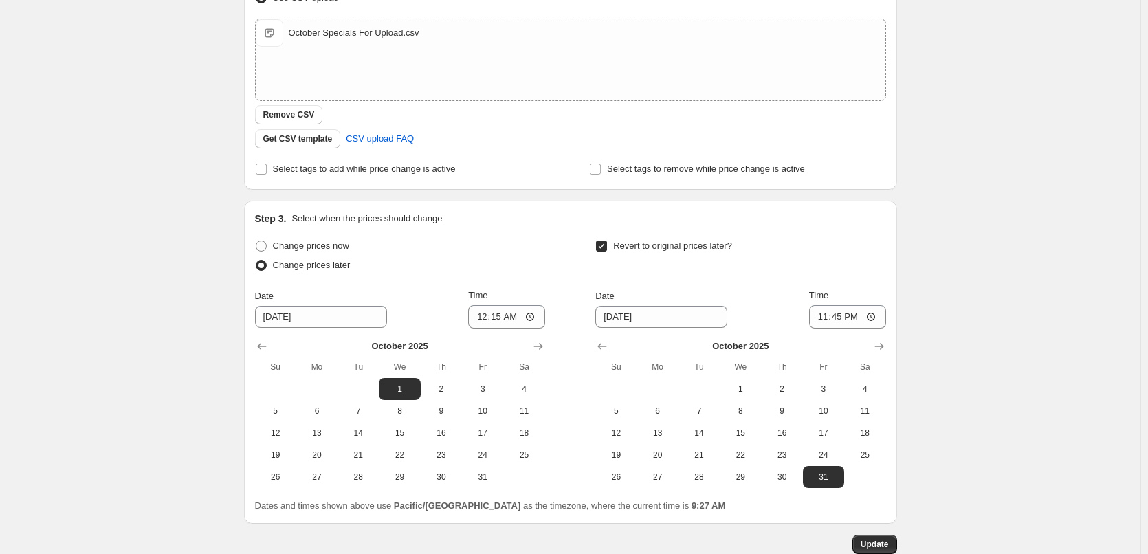 This screenshot has height=554, width=1148. Describe the element at coordinates (276, 433) in the screenshot. I see `button: Sunday October 12 2025` at that location.